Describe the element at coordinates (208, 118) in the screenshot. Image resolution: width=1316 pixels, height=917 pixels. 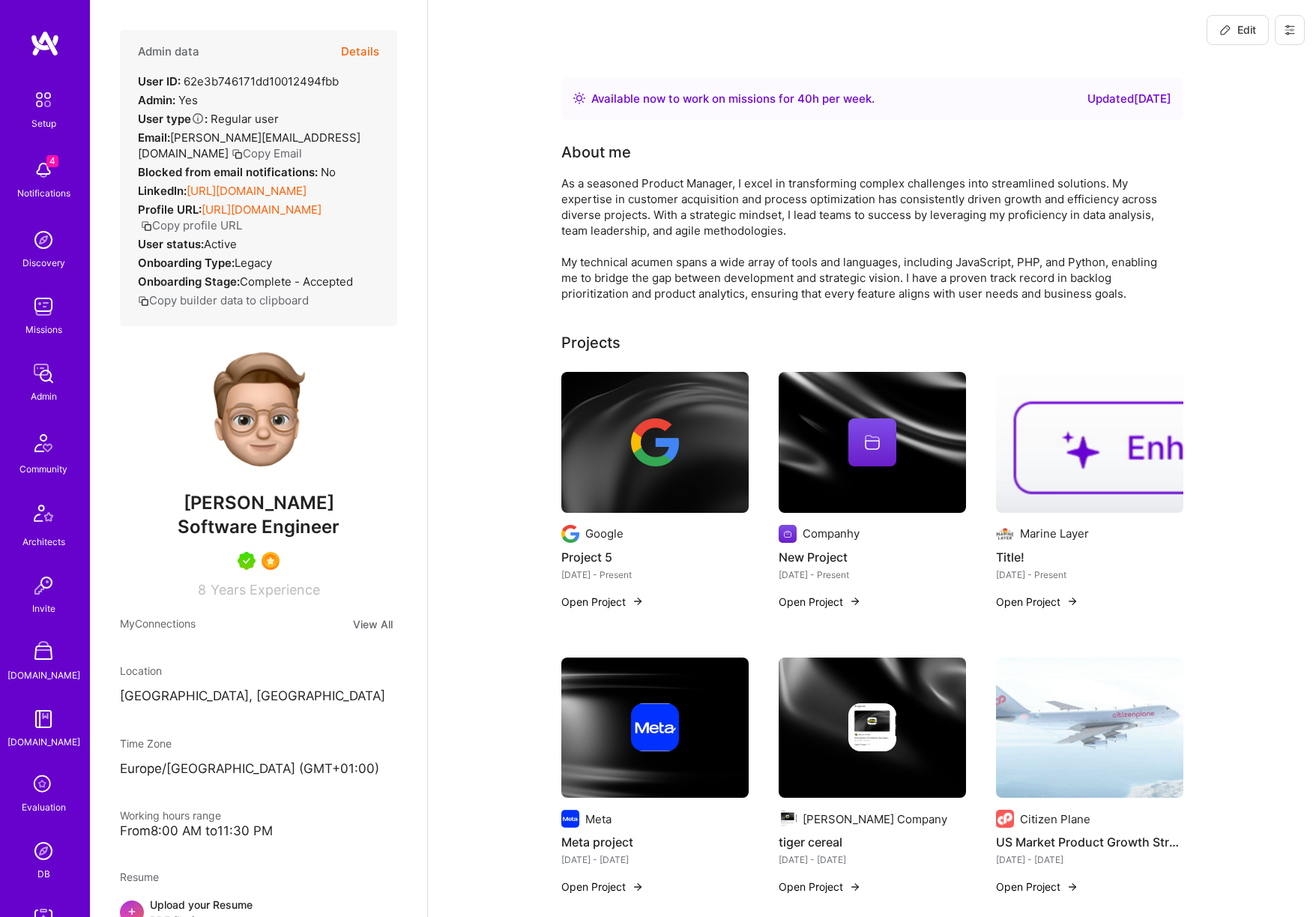
I see `div: Regular user` at that location.